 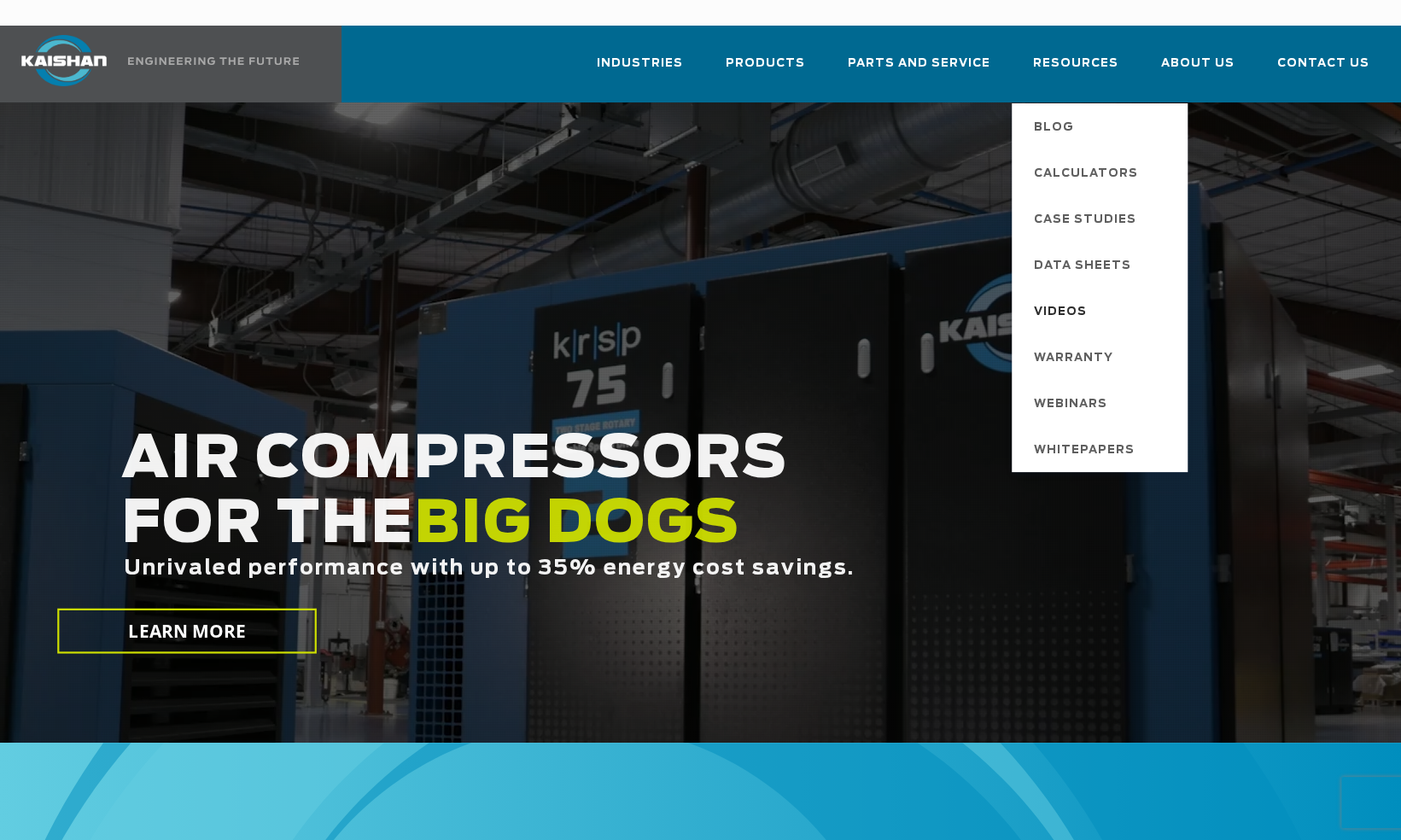 What do you see at coordinates (213, 61) in the screenshot?
I see `img: Engineering the future` at bounding box center [213, 61].